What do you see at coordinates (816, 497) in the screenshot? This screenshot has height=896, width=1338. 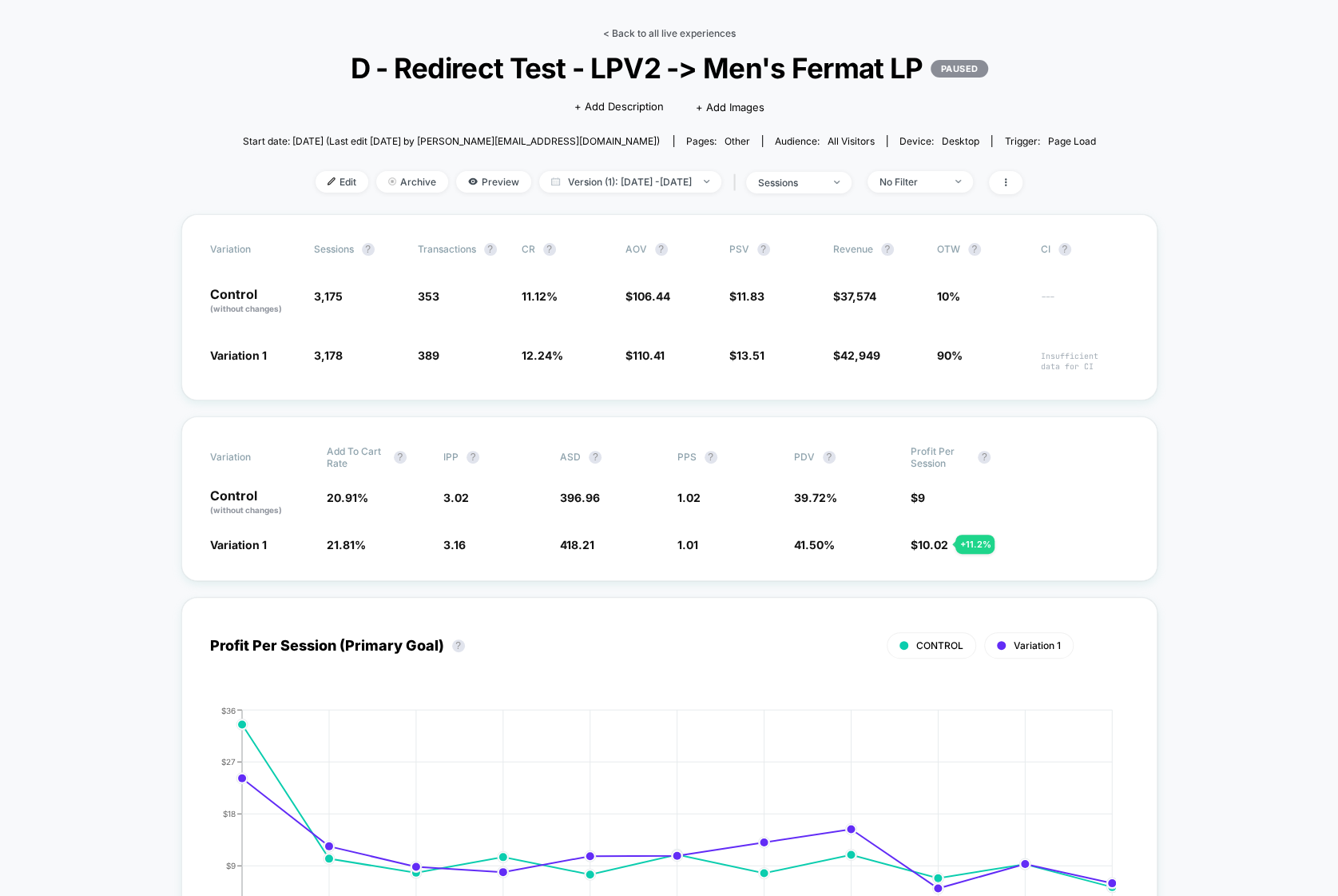 I see `span: 39.72 %` at bounding box center [816, 497].